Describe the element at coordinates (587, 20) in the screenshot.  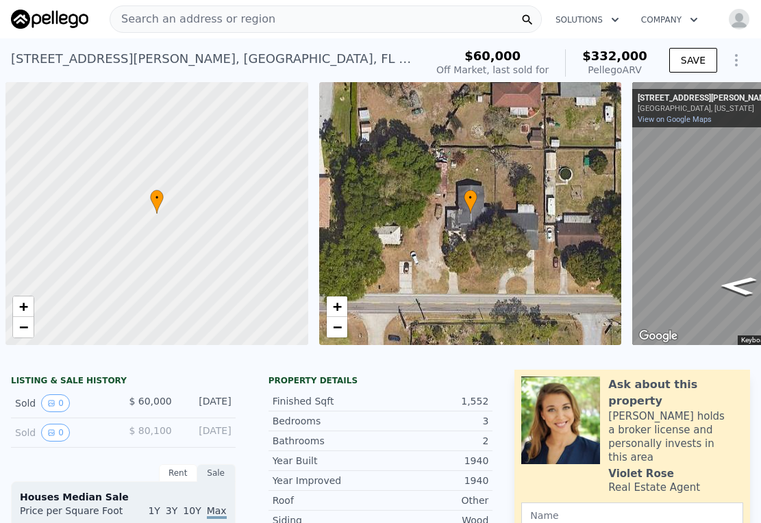
I see `button: Solutions` at that location.